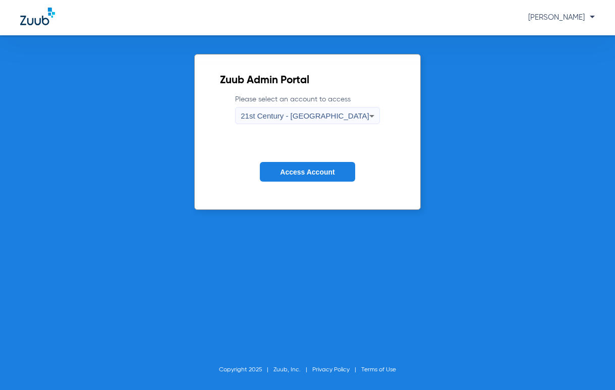  Describe the element at coordinates (379, 370) in the screenshot. I see `a: Terms of Use` at that location.